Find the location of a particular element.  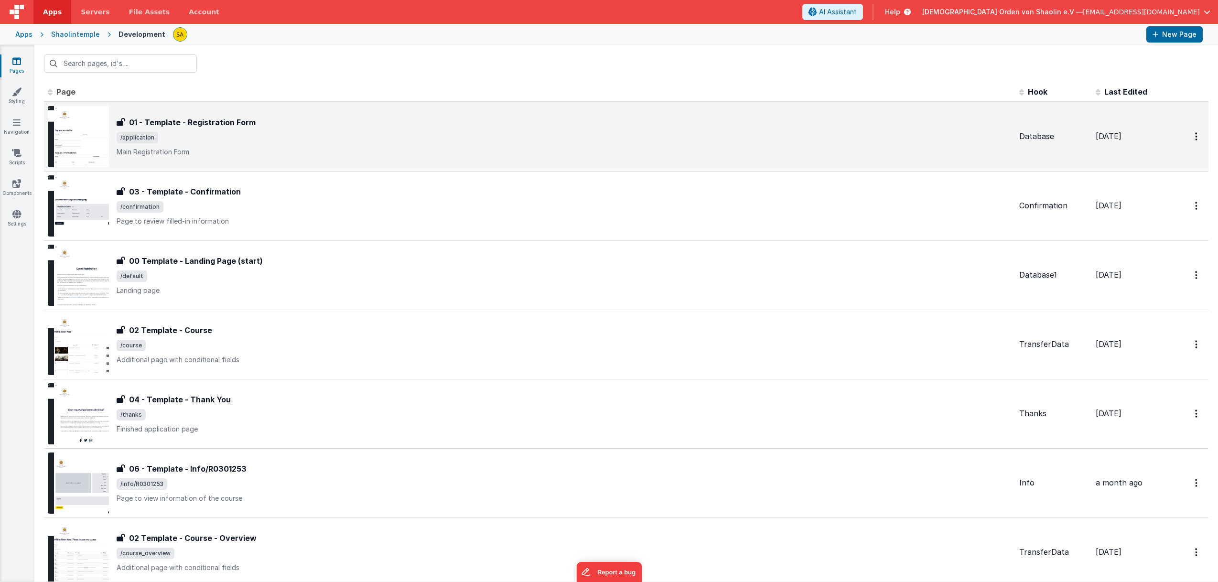

h3: 02 Template - Course is located at coordinates (171, 330).